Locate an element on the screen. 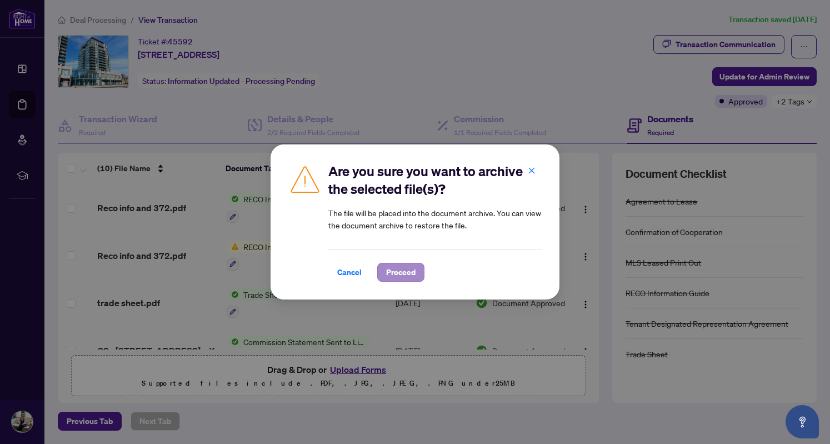 This screenshot has width=830, height=444. article: The file will be placed into the document archive. You can view the document archive to restore t... is located at coordinates (435, 219).